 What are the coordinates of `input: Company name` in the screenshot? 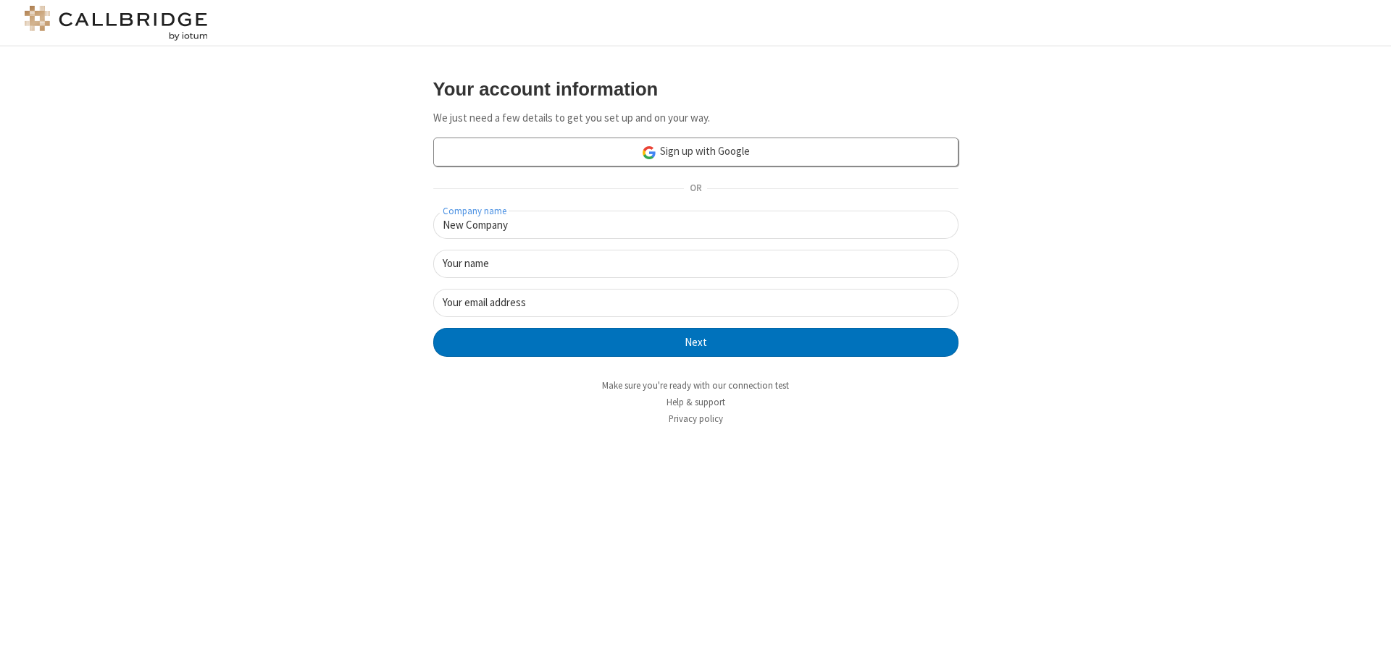 It's located at (695, 225).